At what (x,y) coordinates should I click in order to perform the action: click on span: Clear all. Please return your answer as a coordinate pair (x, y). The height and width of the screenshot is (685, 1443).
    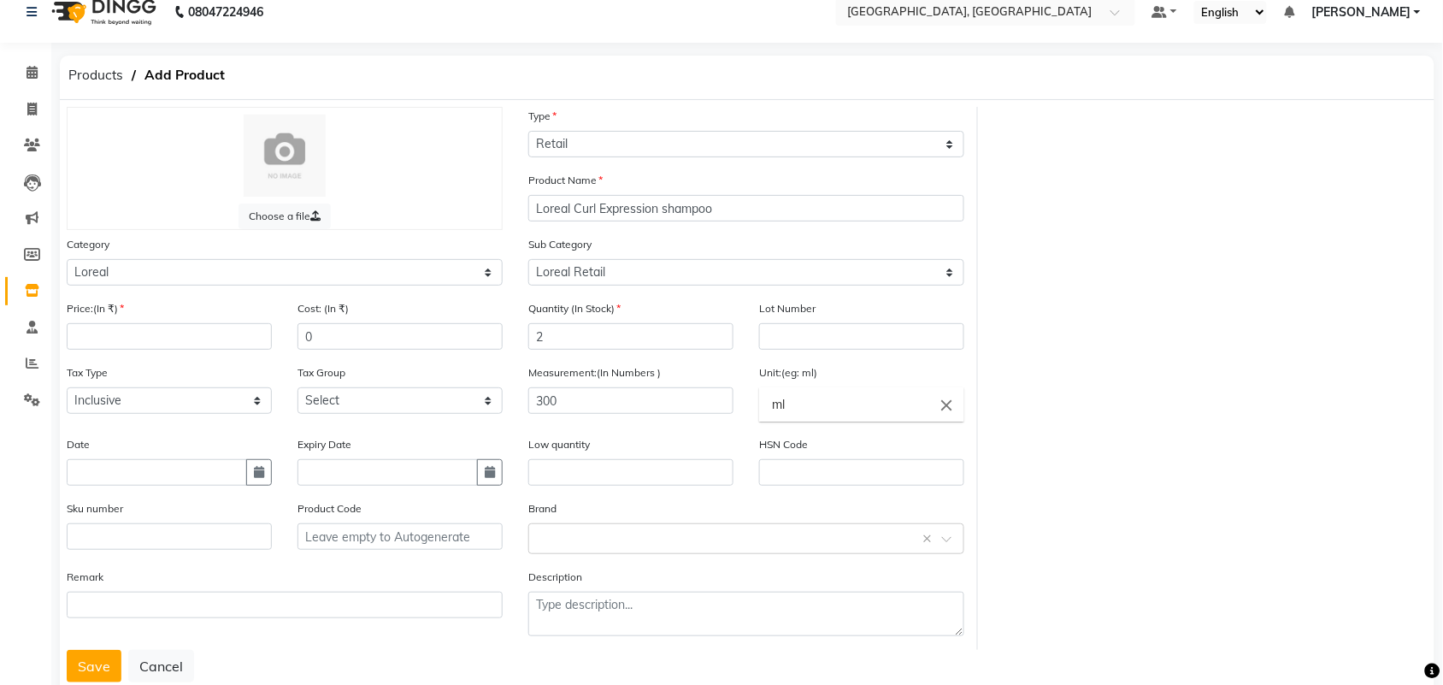
    Looking at the image, I should click on (929, 539).